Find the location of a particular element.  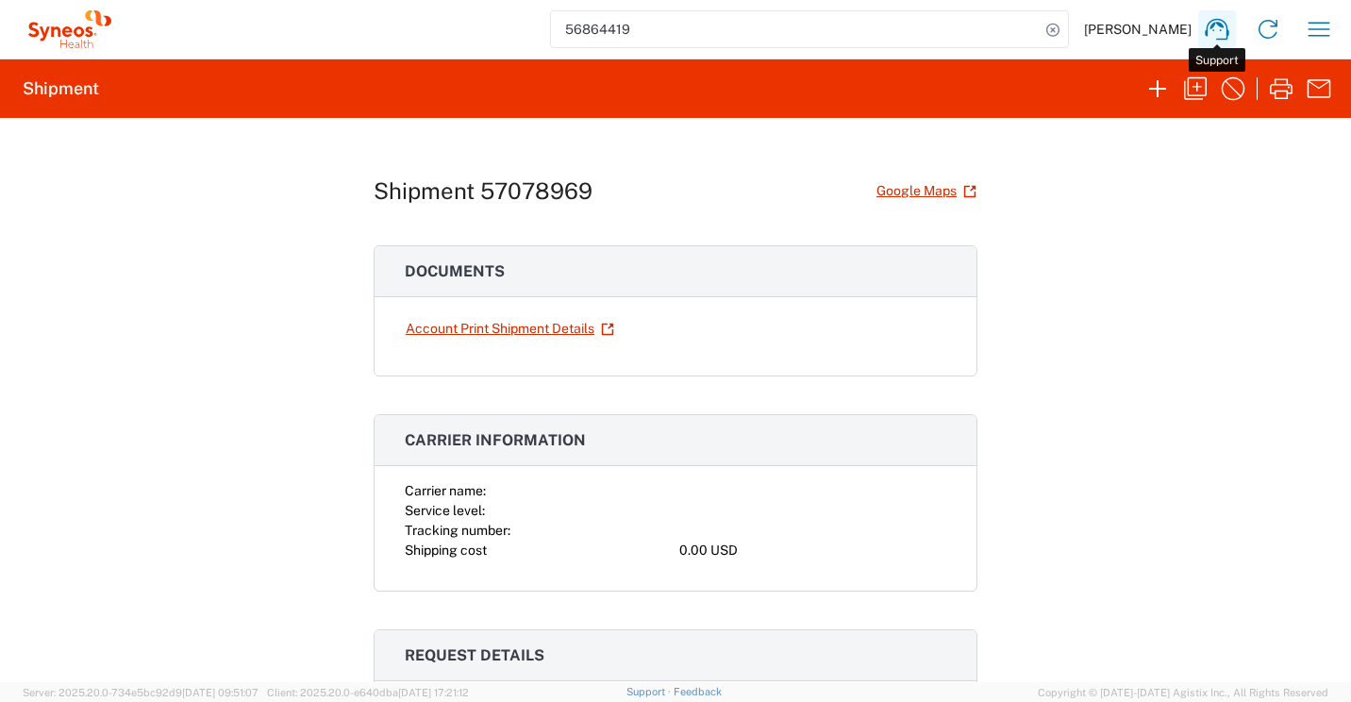

span: Documents is located at coordinates (455, 271).